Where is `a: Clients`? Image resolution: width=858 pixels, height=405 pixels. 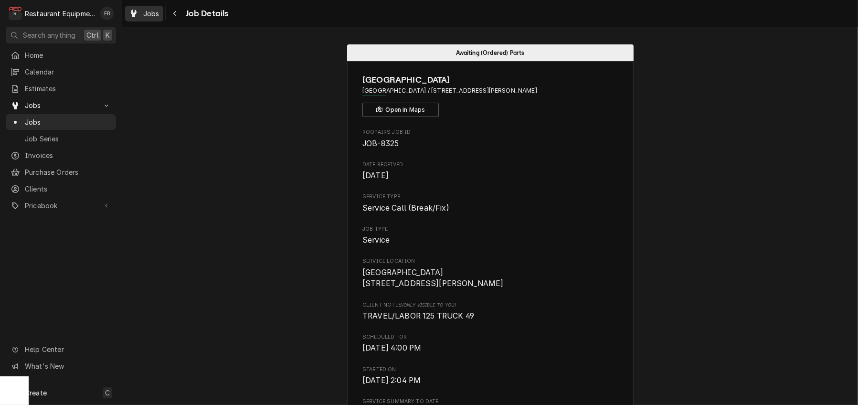 a: Clients is located at coordinates (61, 189).